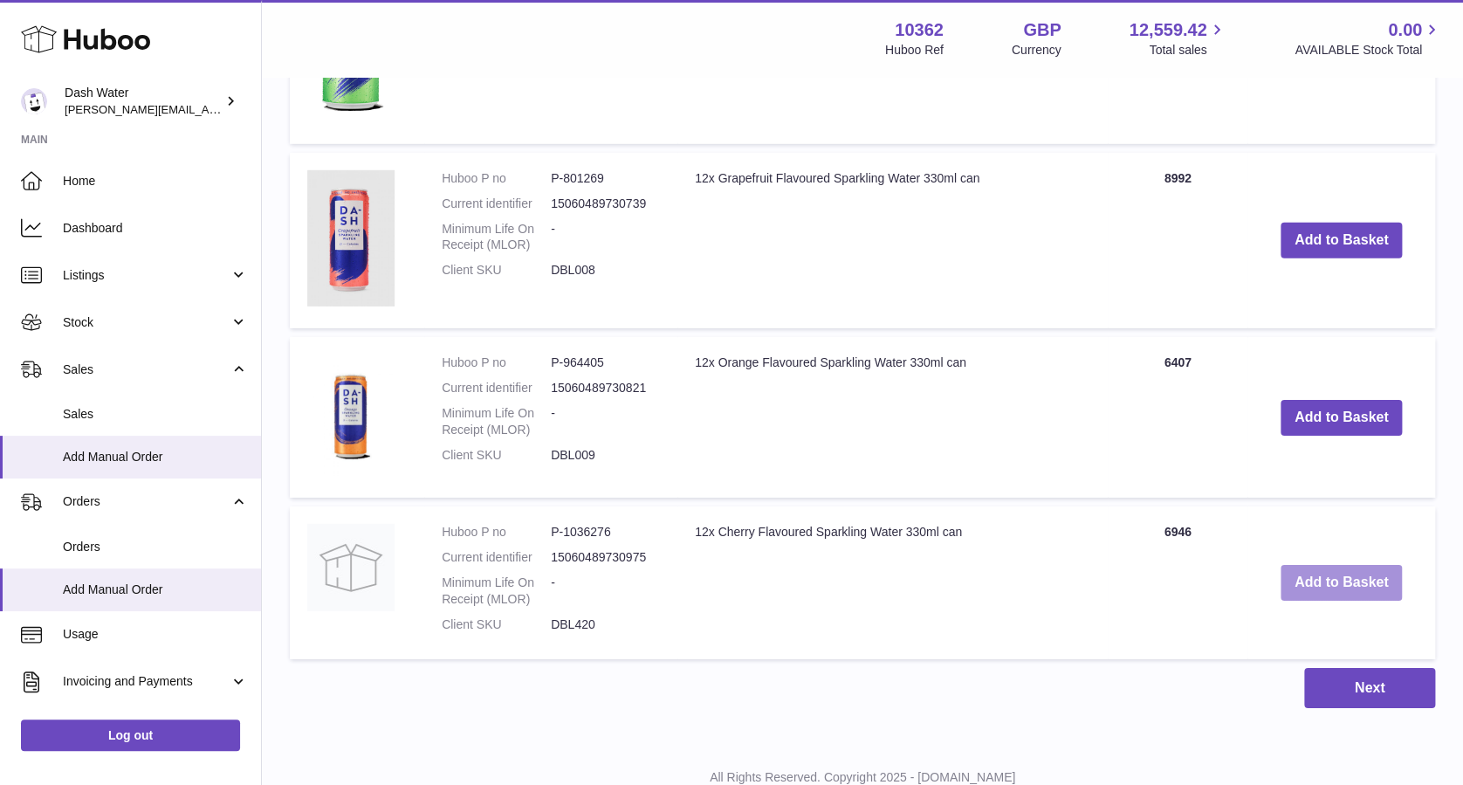 The width and height of the screenshot is (1463, 785). What do you see at coordinates (1177, 241) in the screenshot?
I see `td: 8992` at bounding box center [1177, 241].